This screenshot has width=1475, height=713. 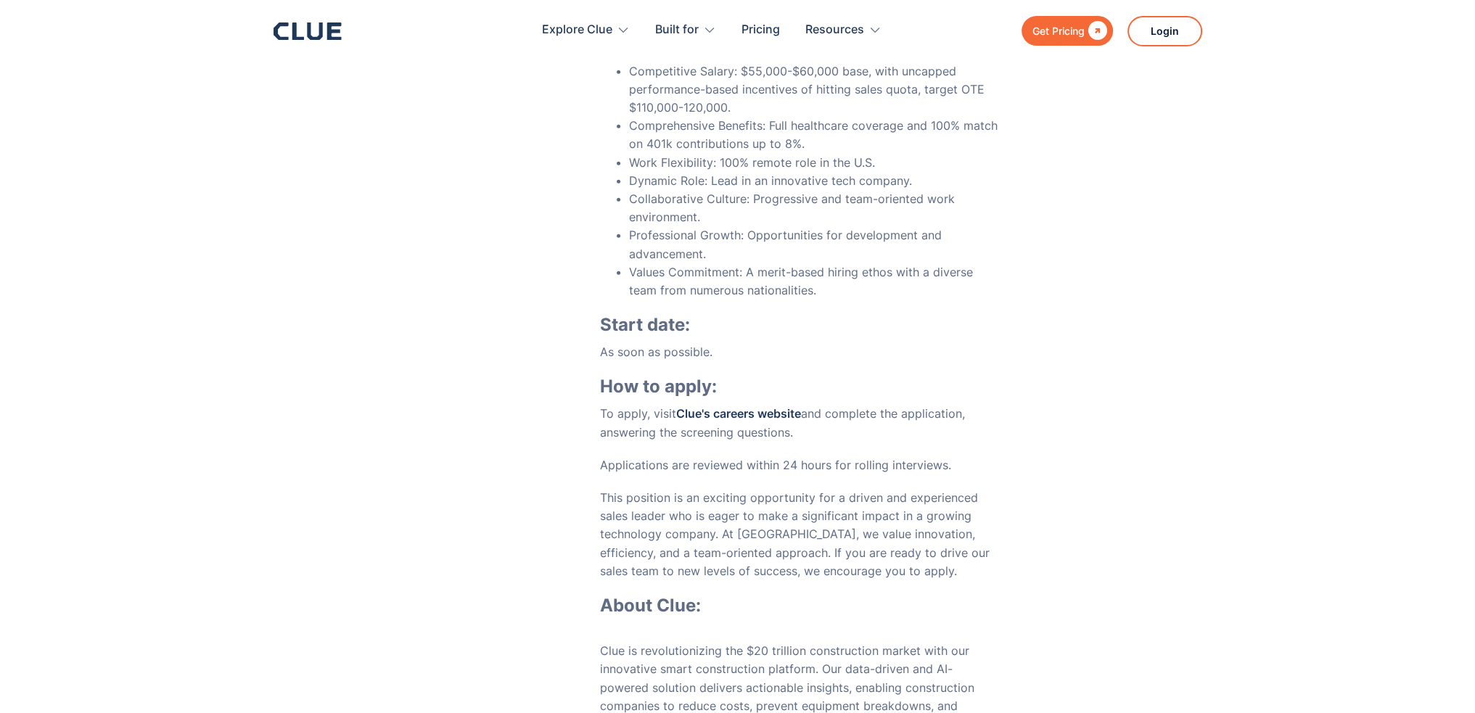 What do you see at coordinates (813, 181) in the screenshot?
I see `li: Dynamic Role: Lead in an innovative tech company.` at bounding box center [813, 181].